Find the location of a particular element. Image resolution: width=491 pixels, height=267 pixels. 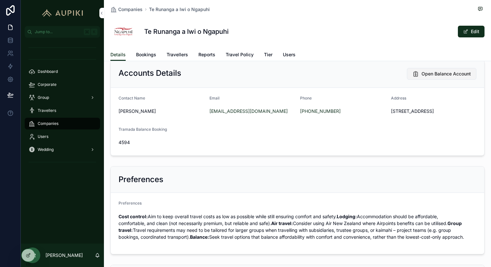

a: Corporate is located at coordinates (62, 85).